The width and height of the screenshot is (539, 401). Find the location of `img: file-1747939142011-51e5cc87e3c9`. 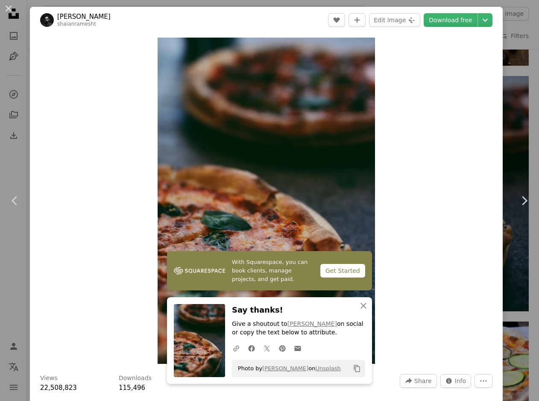

img: file-1747939142011-51e5cc87e3c9 is located at coordinates (200, 271).